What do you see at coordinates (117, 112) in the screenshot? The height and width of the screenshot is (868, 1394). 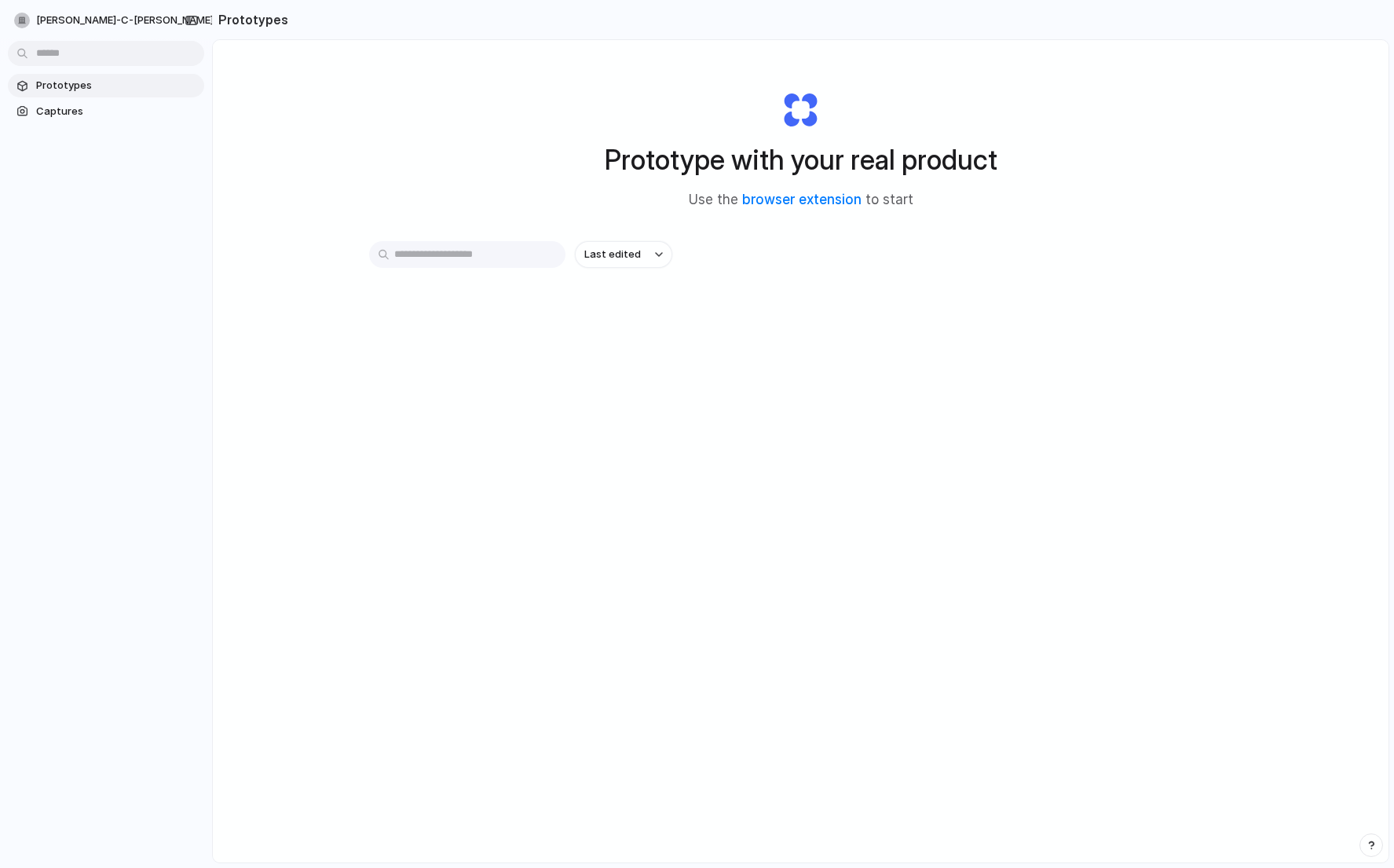 I see `span: Captures` at bounding box center [117, 112].